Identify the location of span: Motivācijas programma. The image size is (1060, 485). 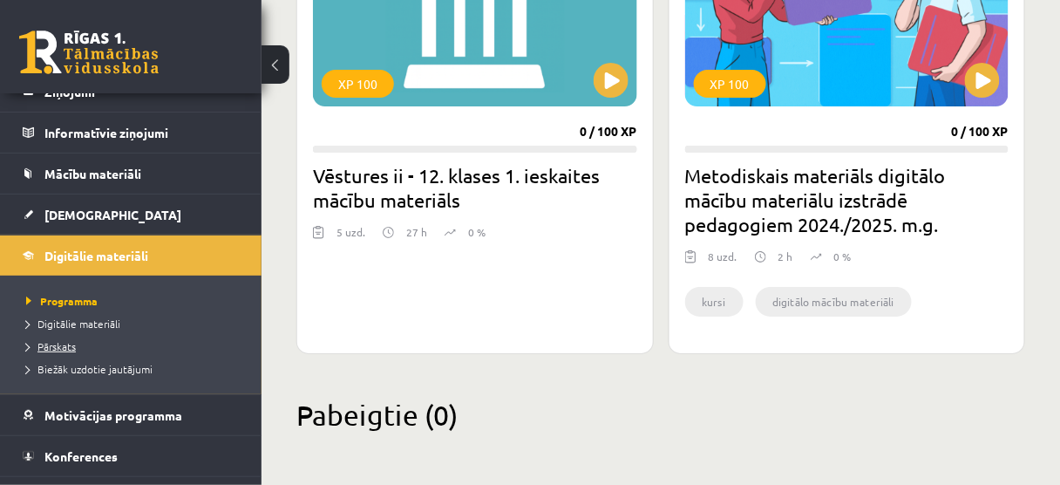
(113, 415).